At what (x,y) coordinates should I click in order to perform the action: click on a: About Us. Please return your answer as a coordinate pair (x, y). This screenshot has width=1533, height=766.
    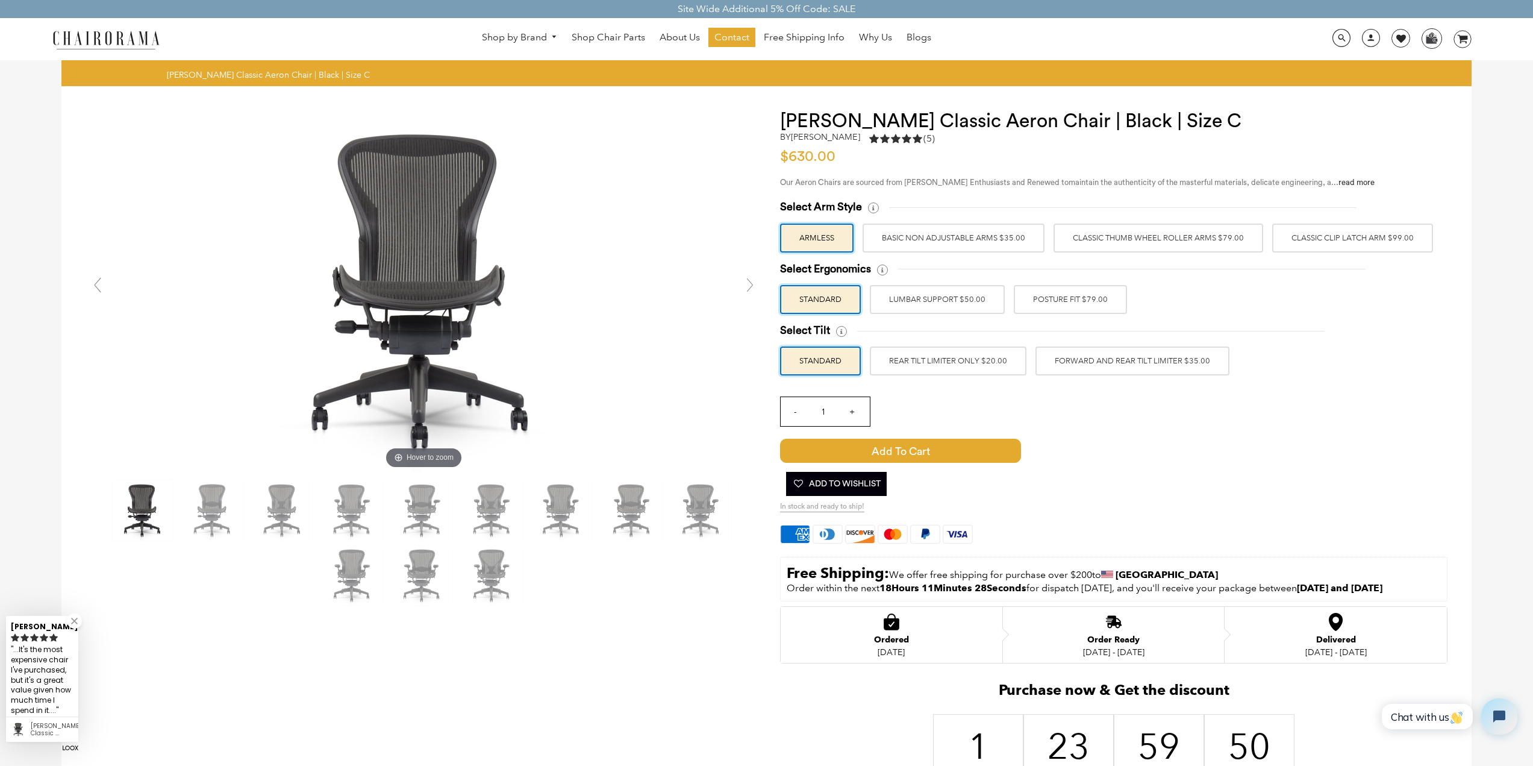
    Looking at the image, I should click on (680, 37).